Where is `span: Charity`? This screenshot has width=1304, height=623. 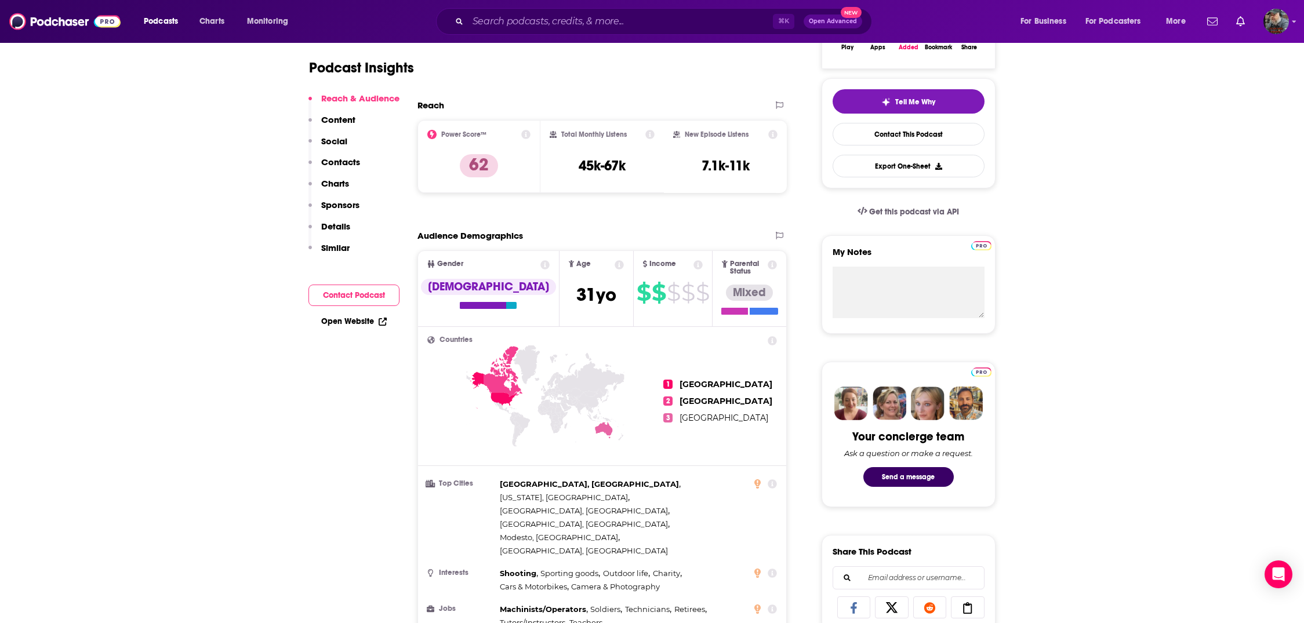 span: Charity is located at coordinates (666, 573).